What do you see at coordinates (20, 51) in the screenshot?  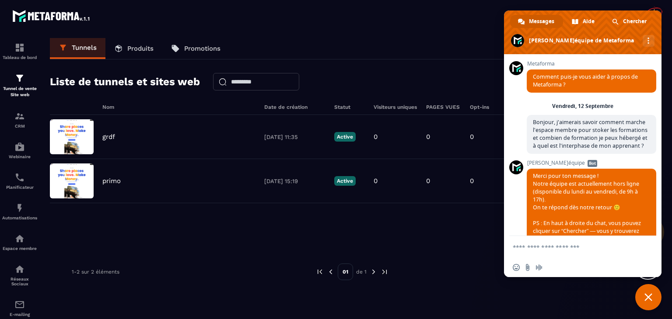 I see `a: formationformationTableau de bord` at bounding box center [20, 51].